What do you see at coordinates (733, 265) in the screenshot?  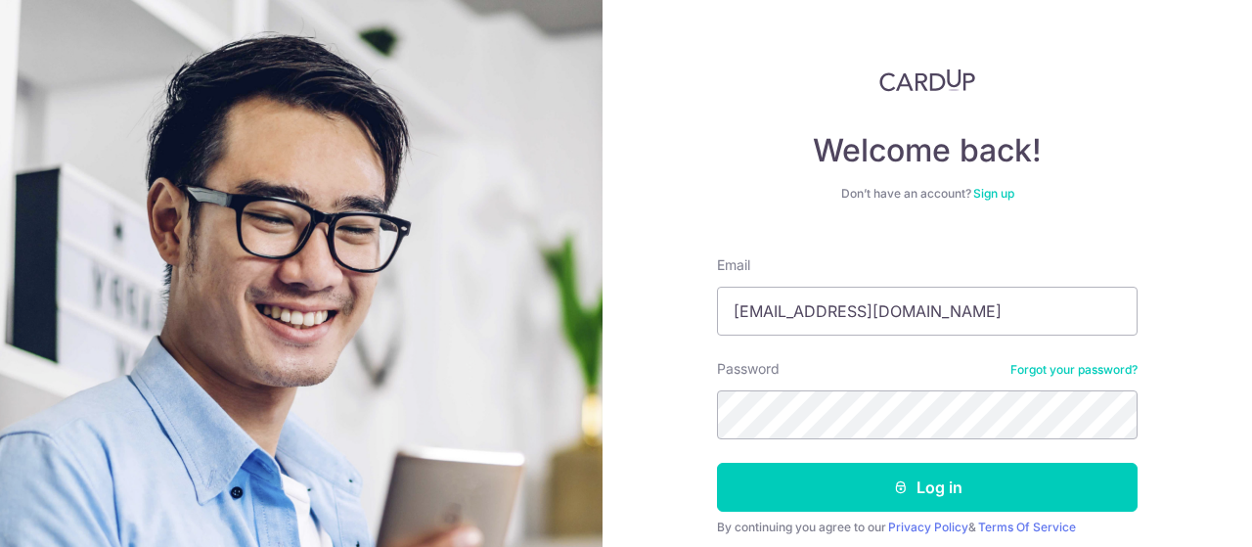 I see `label: Email` at bounding box center [733, 265].